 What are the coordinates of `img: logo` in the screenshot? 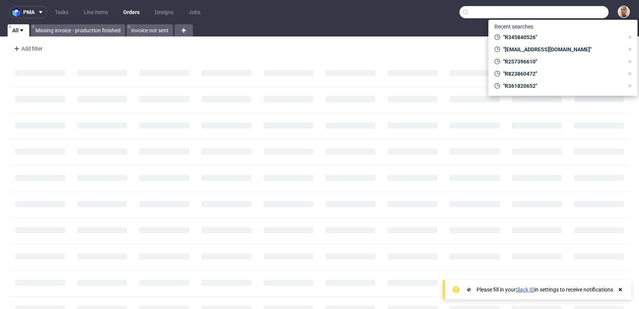 It's located at (18, 12).